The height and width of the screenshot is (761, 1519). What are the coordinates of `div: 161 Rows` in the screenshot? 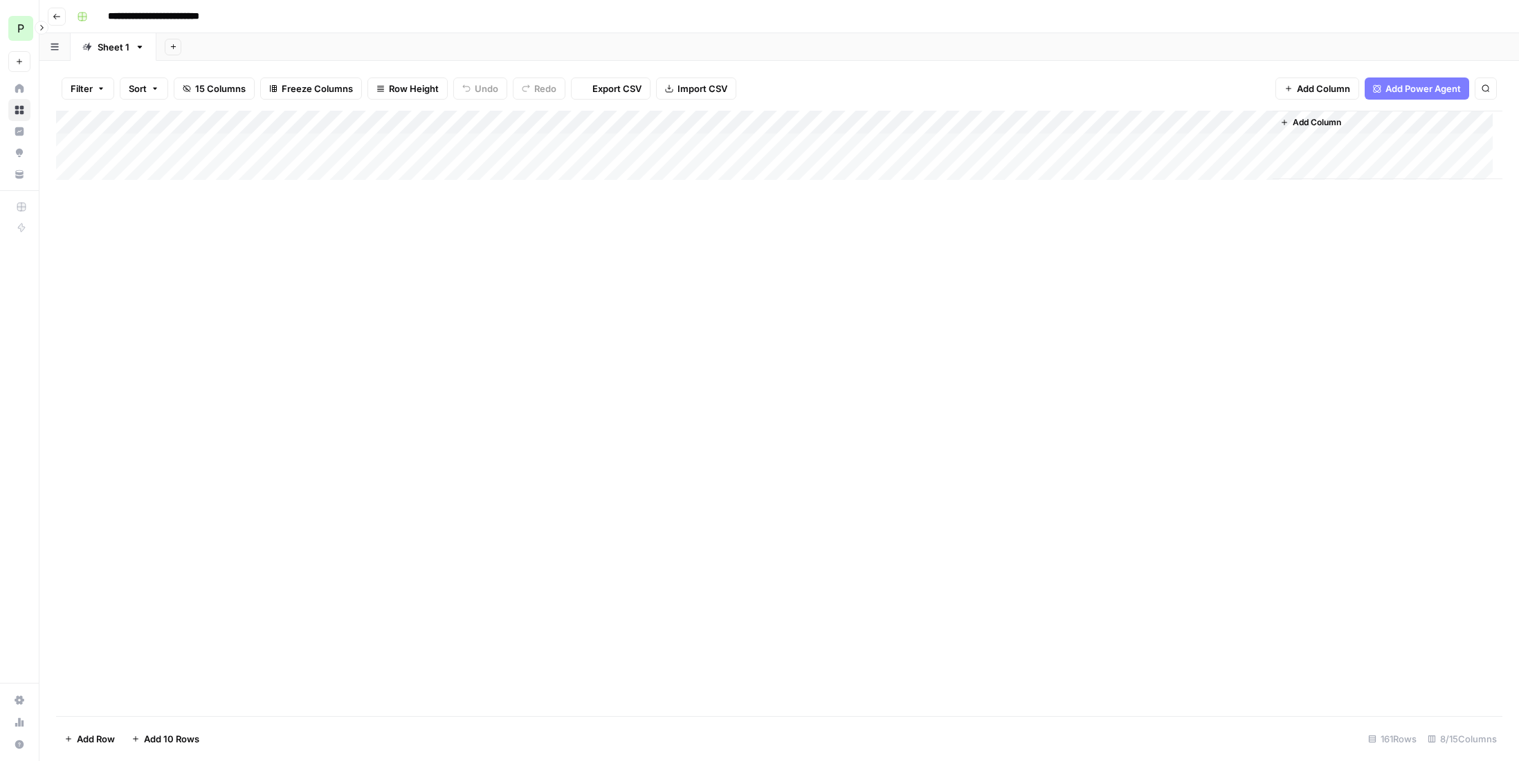 It's located at (1392, 739).